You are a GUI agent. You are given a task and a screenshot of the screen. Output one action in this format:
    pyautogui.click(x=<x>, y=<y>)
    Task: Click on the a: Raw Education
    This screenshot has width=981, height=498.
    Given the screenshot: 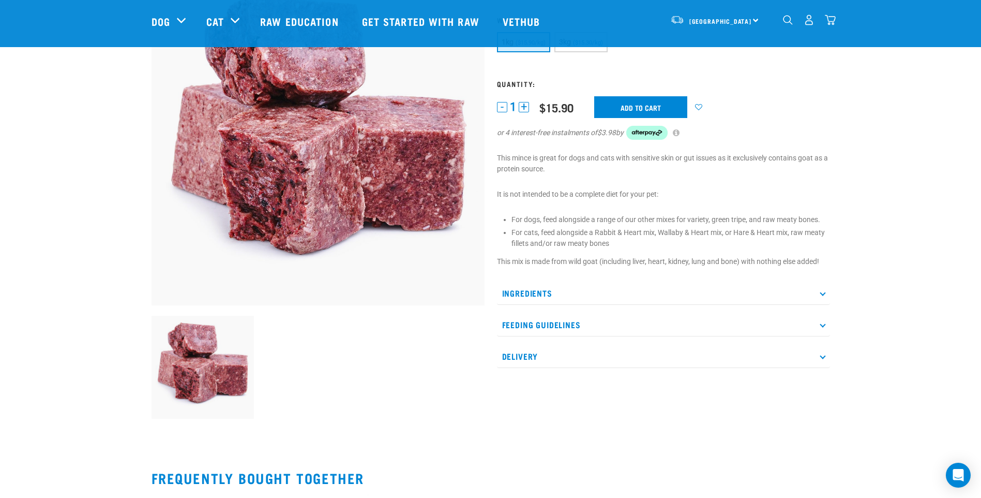 What is the action you would take?
    pyautogui.click(x=301, y=21)
    